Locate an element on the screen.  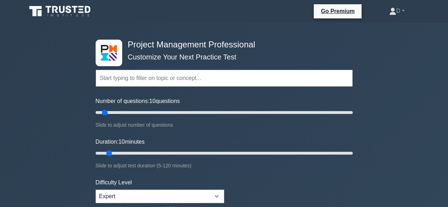
div: Slide to adjust test duration (5-120 minutes) is located at coordinates (224, 166).